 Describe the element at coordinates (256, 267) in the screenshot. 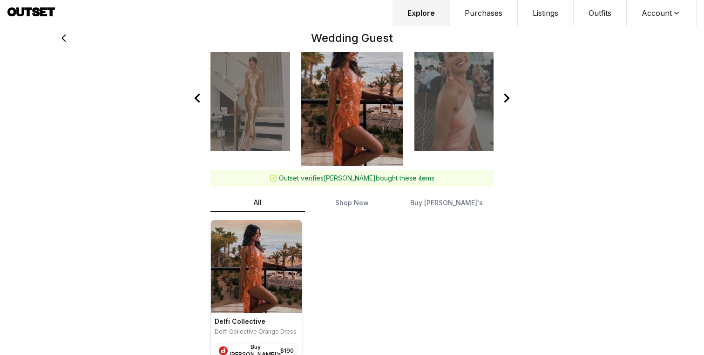

I see `img: Product Delfi Collective Orange Dress` at that location.